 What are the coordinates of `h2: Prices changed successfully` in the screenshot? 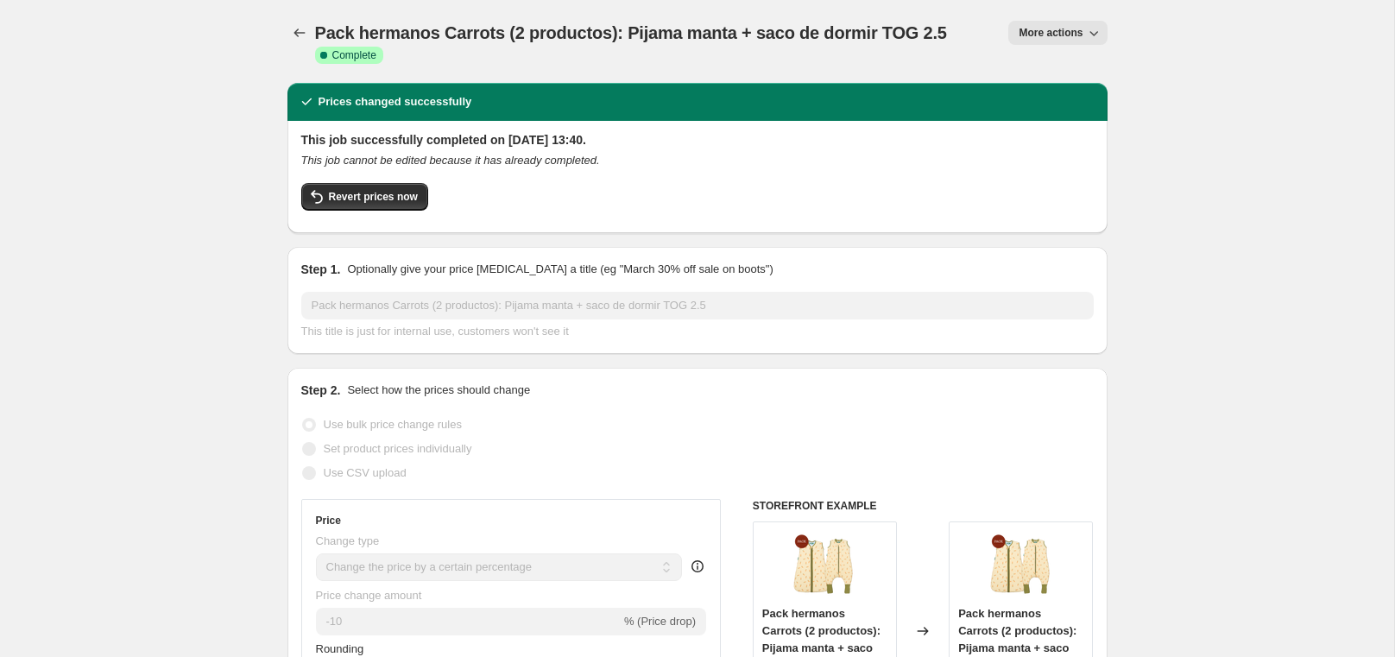 It's located at (395, 102).